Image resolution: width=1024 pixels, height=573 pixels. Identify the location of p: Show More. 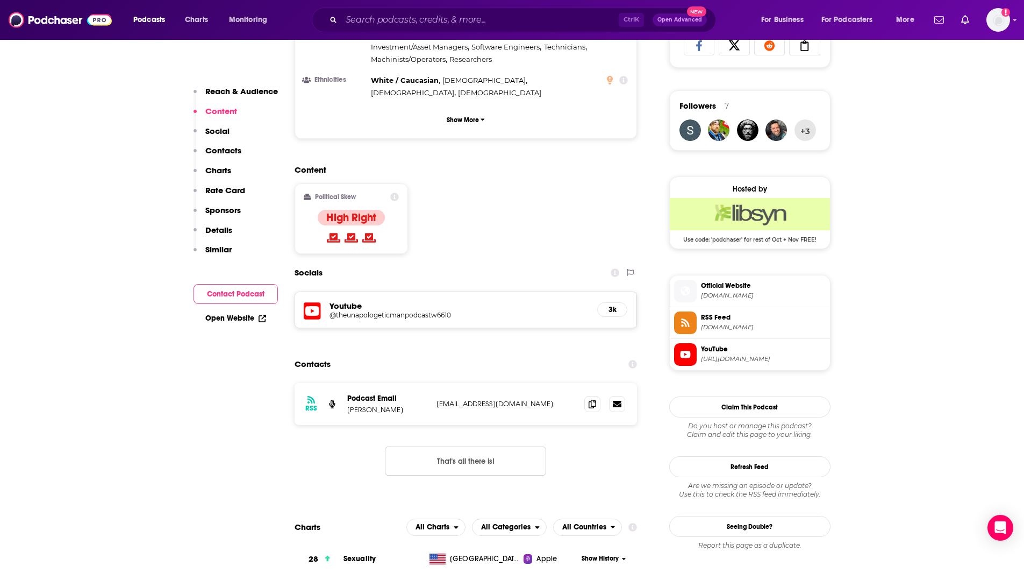
(463, 120).